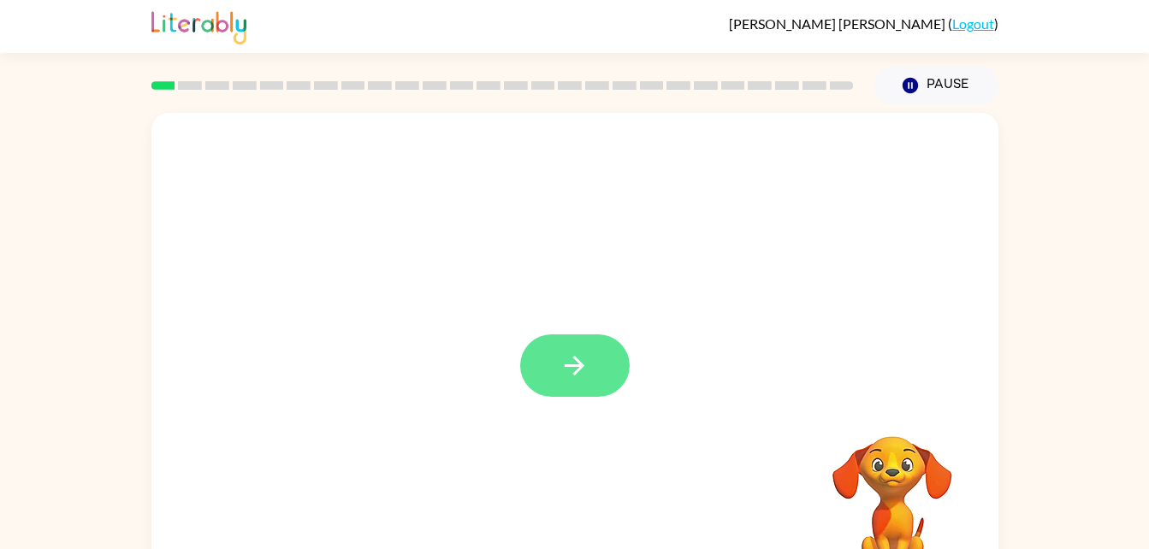  What do you see at coordinates (973, 23) in the screenshot?
I see `a: Logout` at bounding box center [973, 23].